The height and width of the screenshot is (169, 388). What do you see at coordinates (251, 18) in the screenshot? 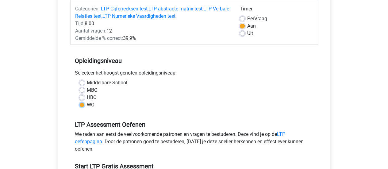
I see `span: Per` at bounding box center [251, 18].